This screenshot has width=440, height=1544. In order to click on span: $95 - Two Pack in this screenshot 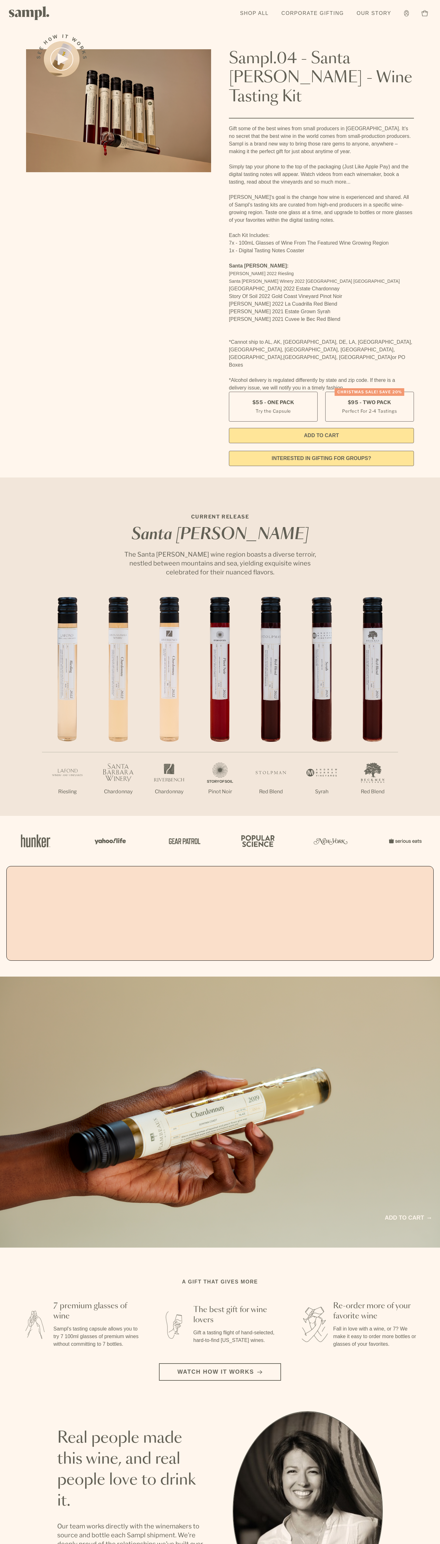, I will do `click(369, 402)`.